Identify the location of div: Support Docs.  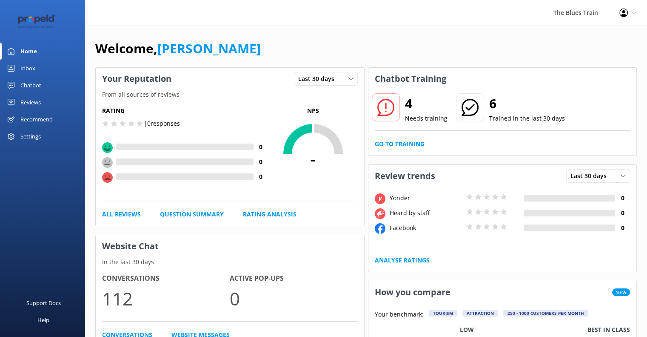
(43, 303).